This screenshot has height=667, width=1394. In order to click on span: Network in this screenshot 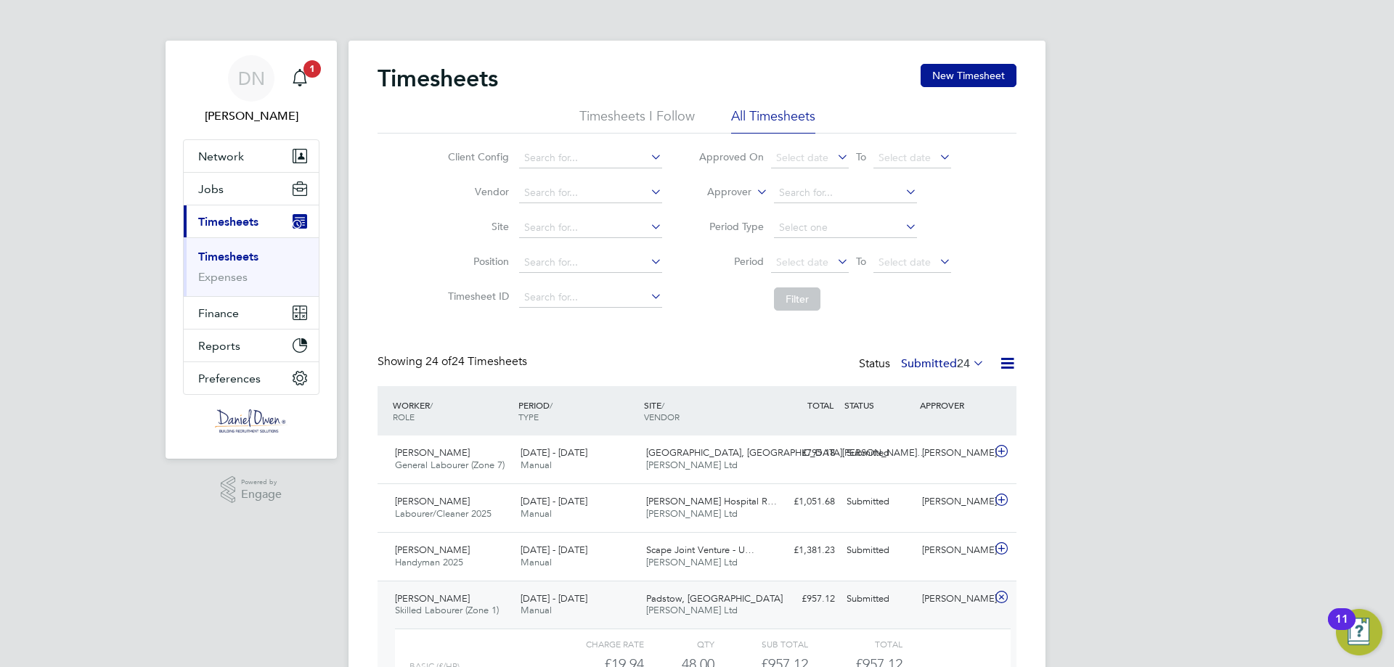, I will do `click(221, 156)`.